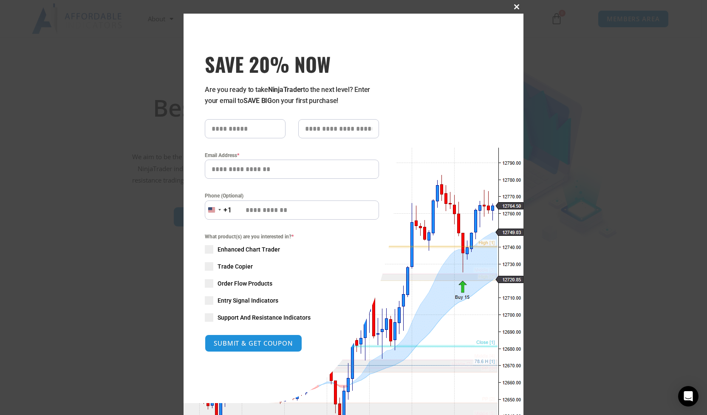  What do you see at coordinates (248, 300) in the screenshot?
I see `span: Entry Signal Indicators` at bounding box center [248, 300].